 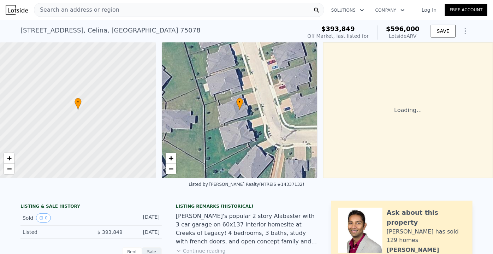 I want to click on button: Show Options, so click(x=465, y=31).